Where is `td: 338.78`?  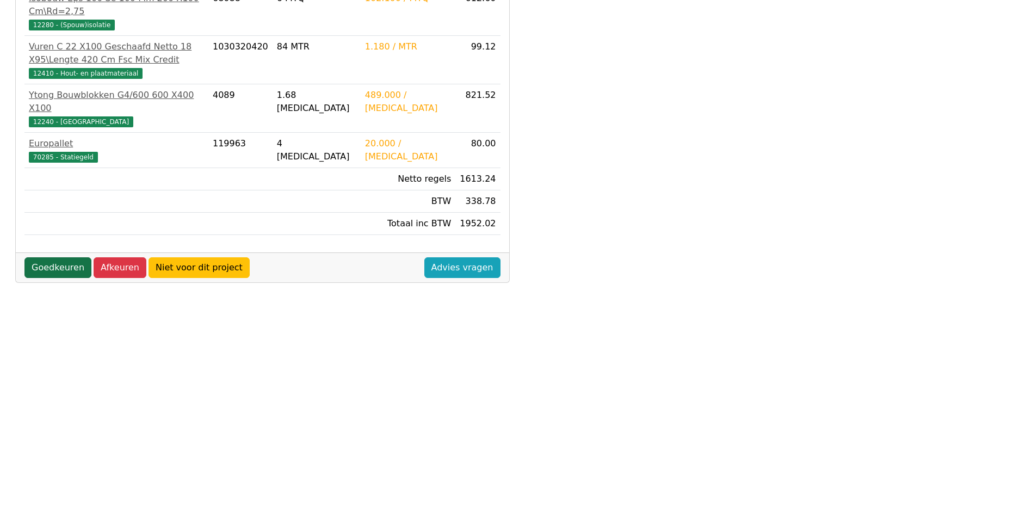 td: 338.78 is located at coordinates (477, 201).